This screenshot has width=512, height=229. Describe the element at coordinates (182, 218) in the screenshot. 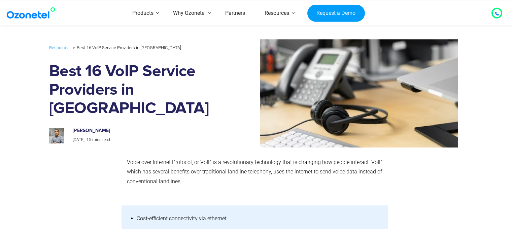

I see `span: Cost-efficient connectivity via ethernet` at that location.